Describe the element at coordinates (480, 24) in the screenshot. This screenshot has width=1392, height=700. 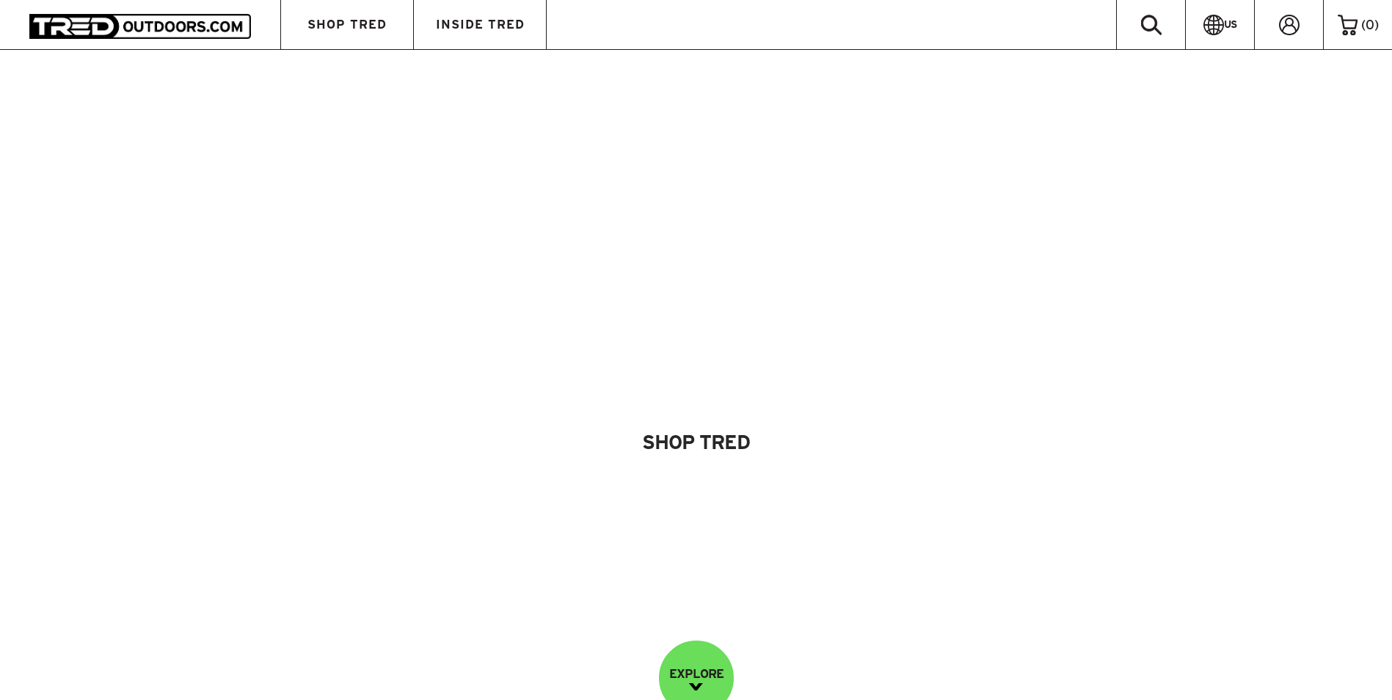
I see `span: INSIDE TRED` at that location.